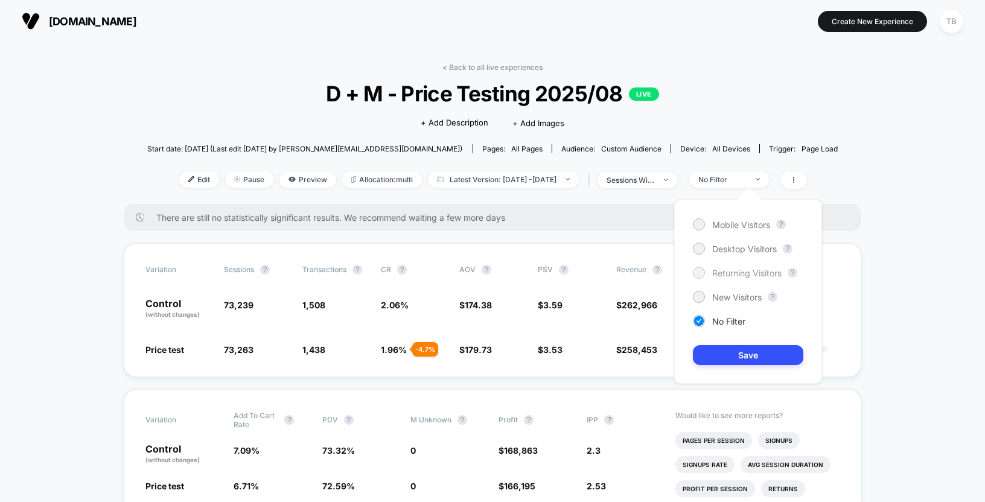 This screenshot has height=502, width=985. I want to click on span: Variation, so click(179, 420).